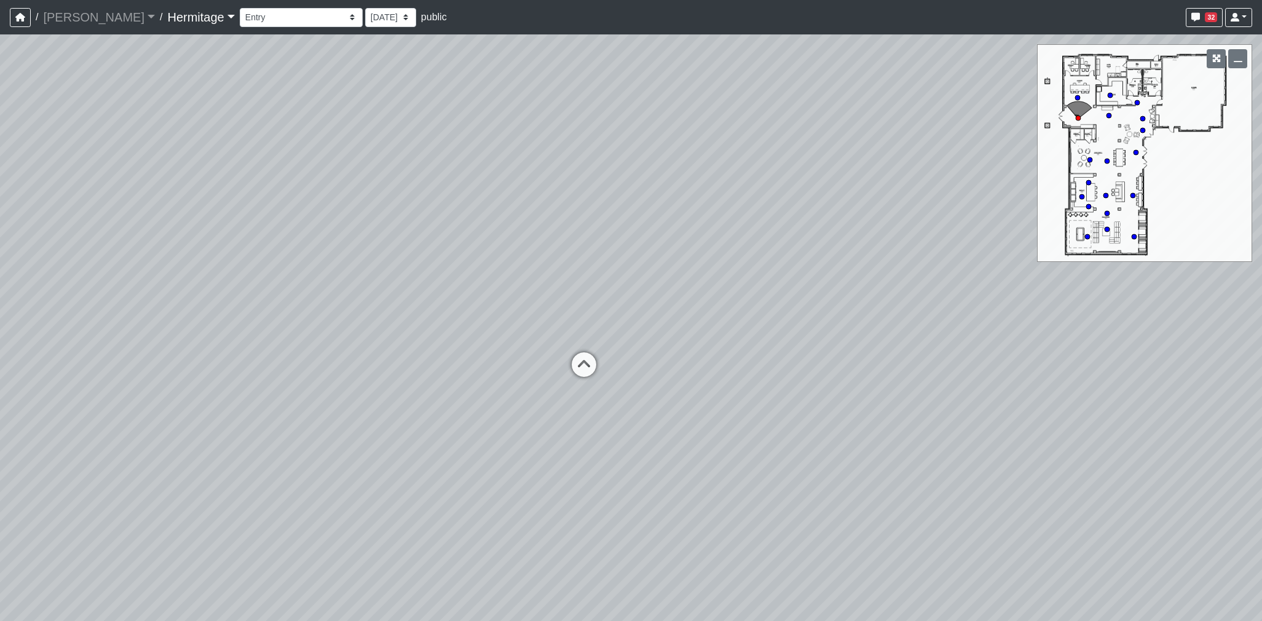  What do you see at coordinates (1211, 17) in the screenshot?
I see `span: 32` at bounding box center [1211, 17].